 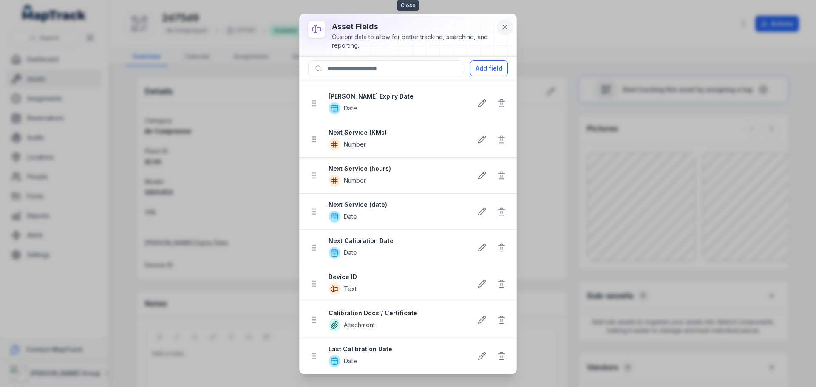 What do you see at coordinates (413, 27) in the screenshot?
I see `h3: asset fields` at bounding box center [413, 27].